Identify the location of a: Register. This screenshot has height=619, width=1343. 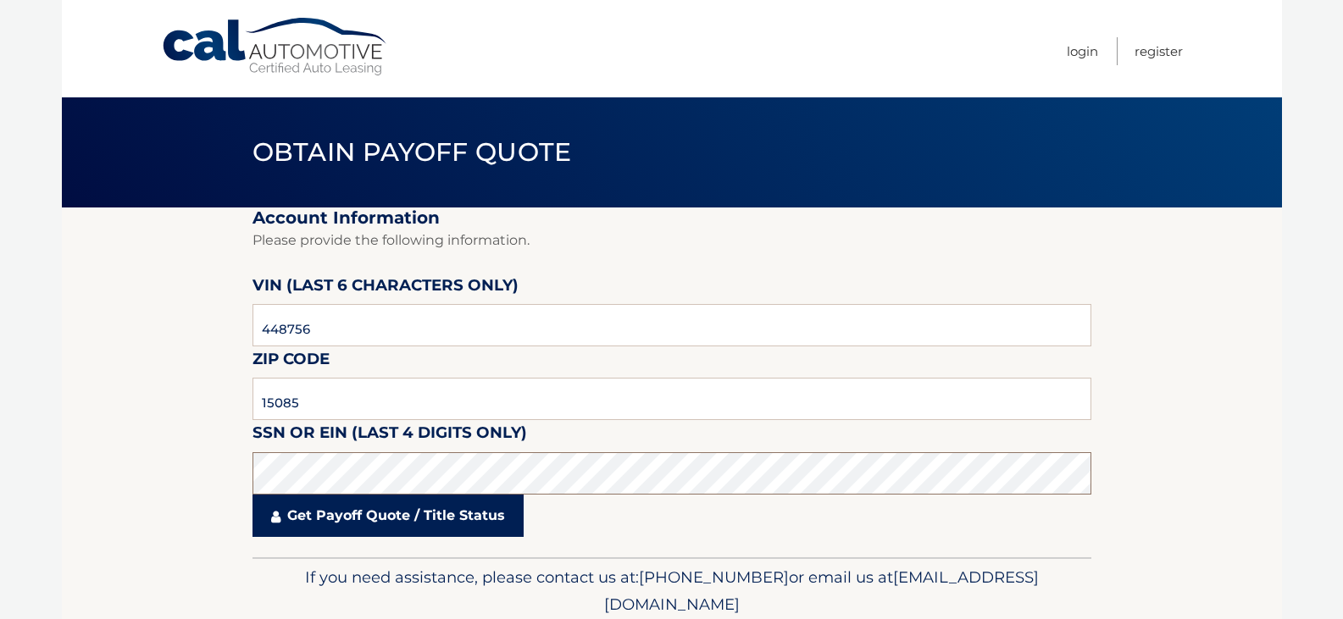
(1158, 51).